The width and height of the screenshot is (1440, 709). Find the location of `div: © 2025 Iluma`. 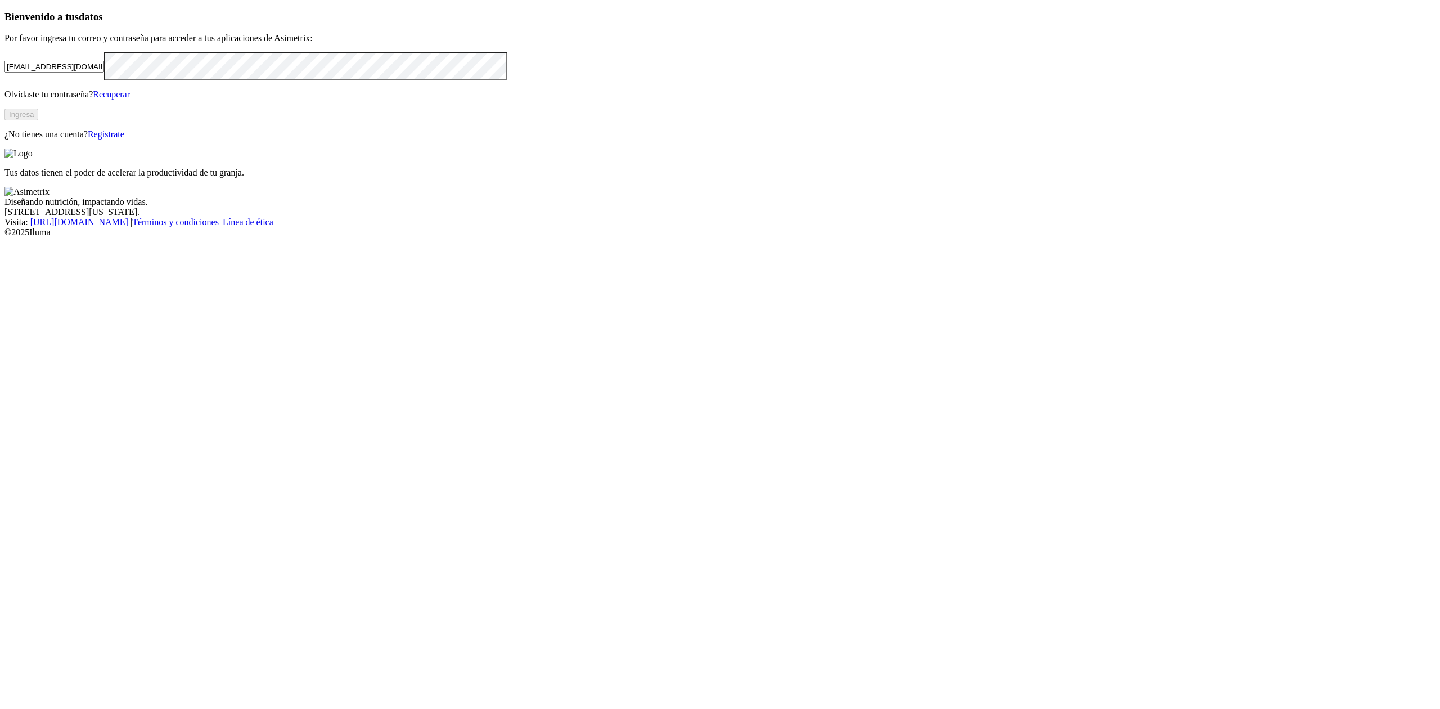

div: © 2025 Iluma is located at coordinates (720, 232).